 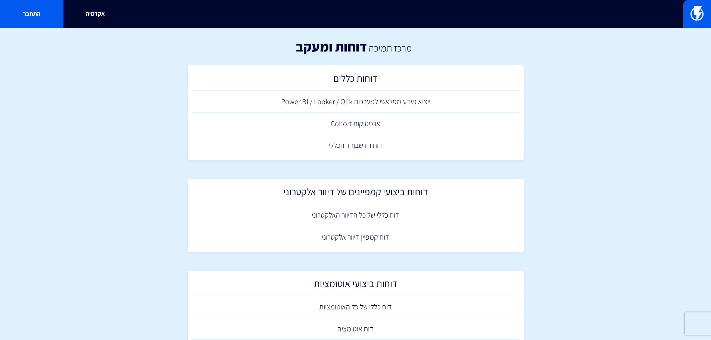 I want to click on h2: דוחות כללים, so click(x=356, y=80).